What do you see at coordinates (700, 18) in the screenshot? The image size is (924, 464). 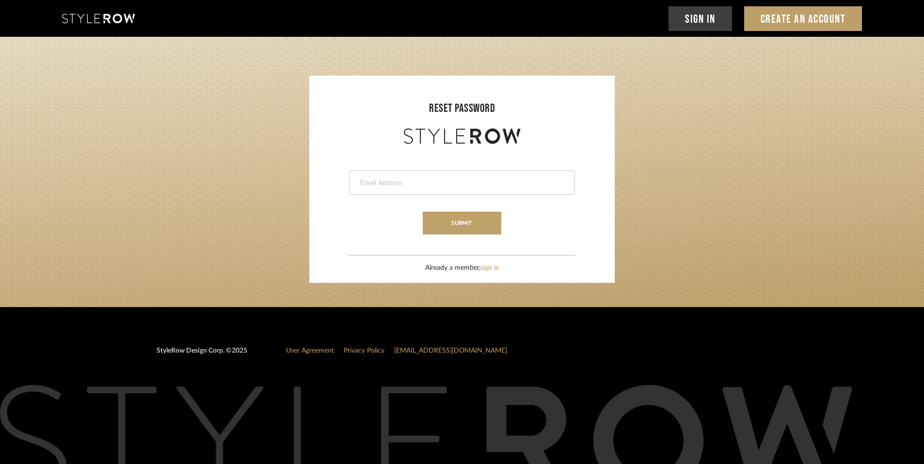 I see `a: Sign In` at bounding box center [700, 18].